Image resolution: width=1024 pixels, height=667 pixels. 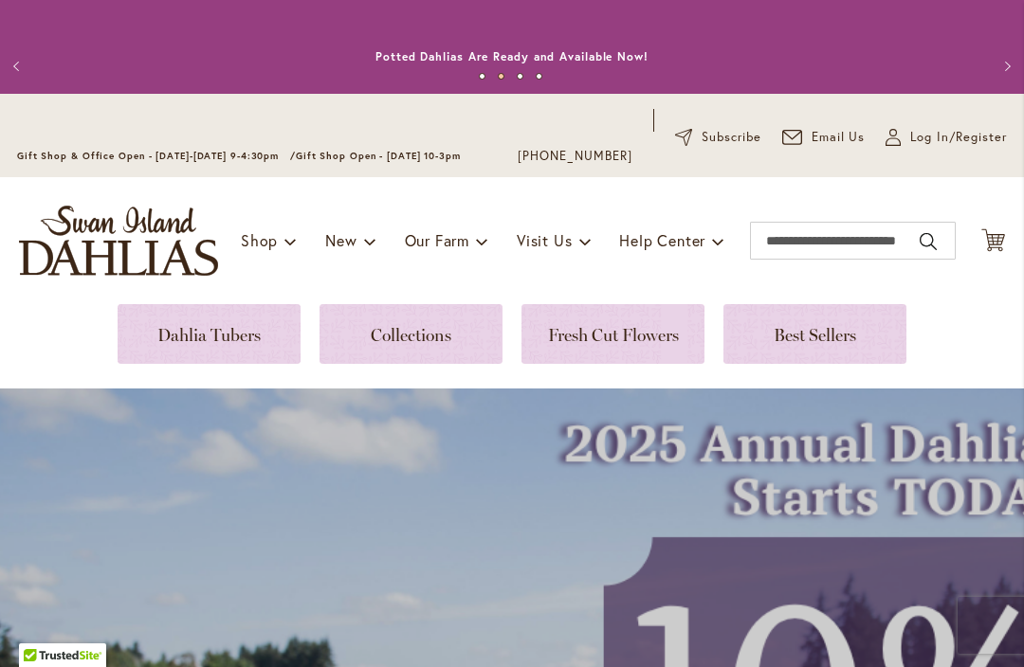 I want to click on button: 2 of 4, so click(x=500, y=76).